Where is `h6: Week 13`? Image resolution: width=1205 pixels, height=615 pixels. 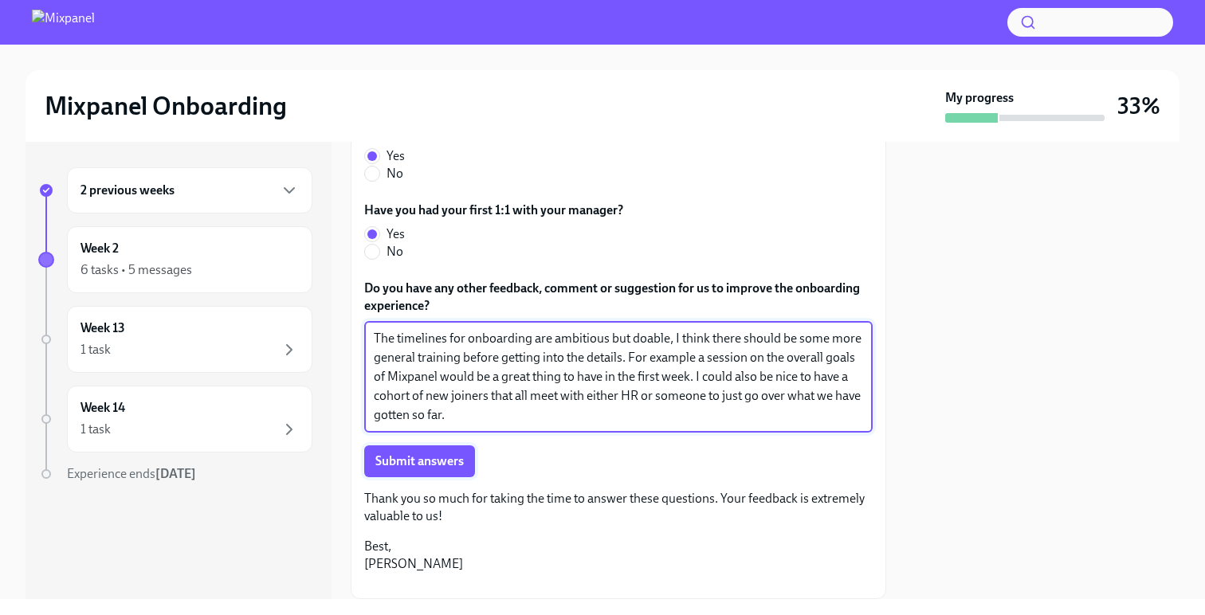 h6: Week 13 is located at coordinates (103, 328).